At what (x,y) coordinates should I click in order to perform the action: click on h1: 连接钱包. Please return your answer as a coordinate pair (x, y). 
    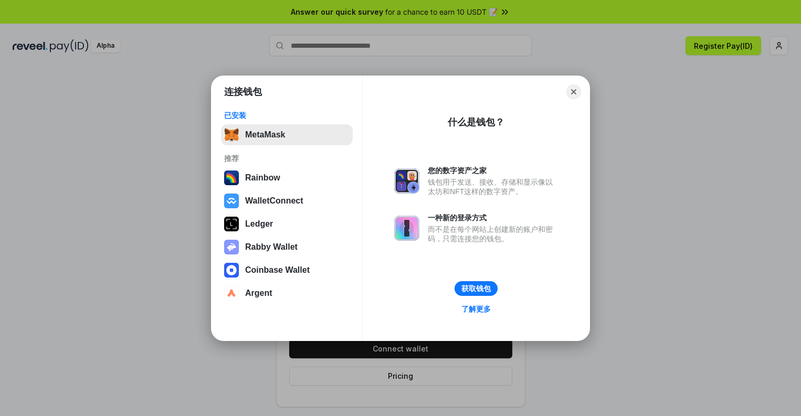
    Looking at the image, I should click on (243, 92).